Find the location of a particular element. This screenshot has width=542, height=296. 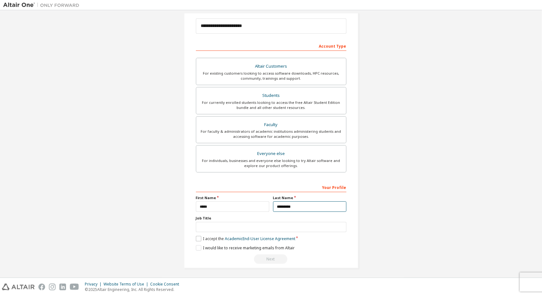

div: Privacy is located at coordinates (94, 284).